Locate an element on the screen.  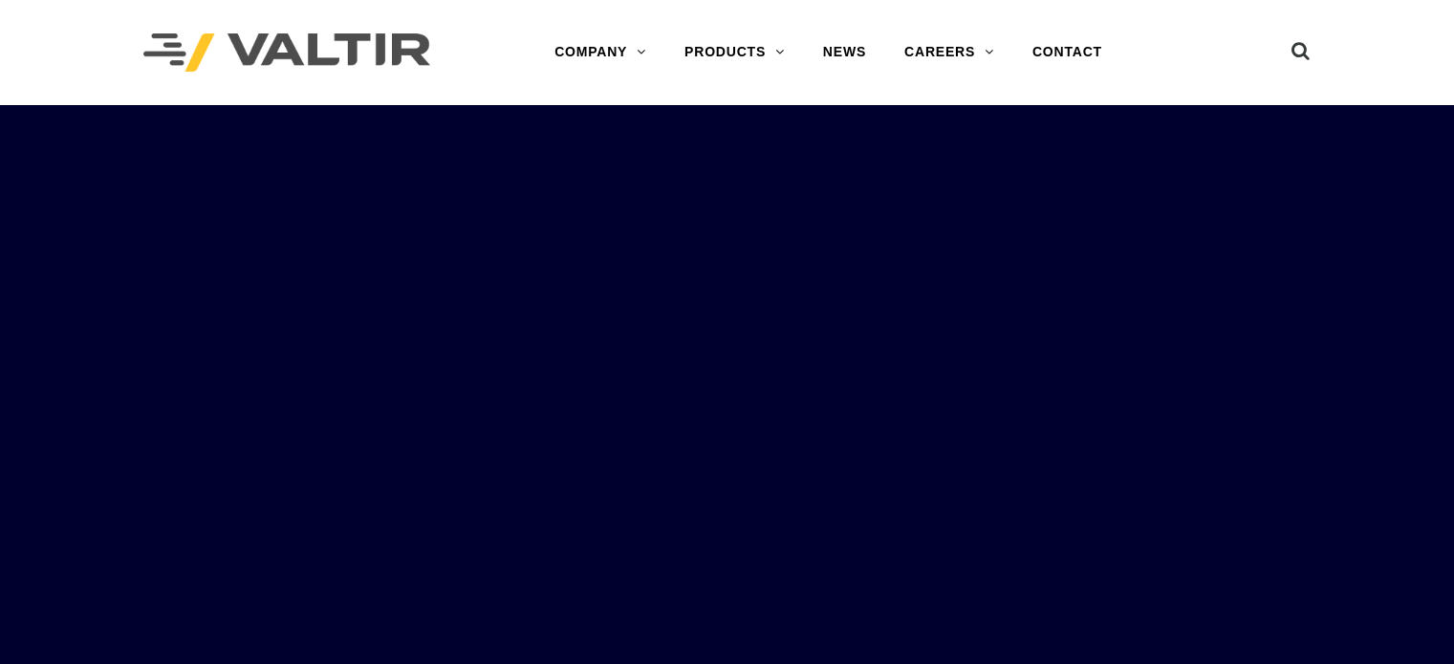
a: NEWS is located at coordinates (844, 53).